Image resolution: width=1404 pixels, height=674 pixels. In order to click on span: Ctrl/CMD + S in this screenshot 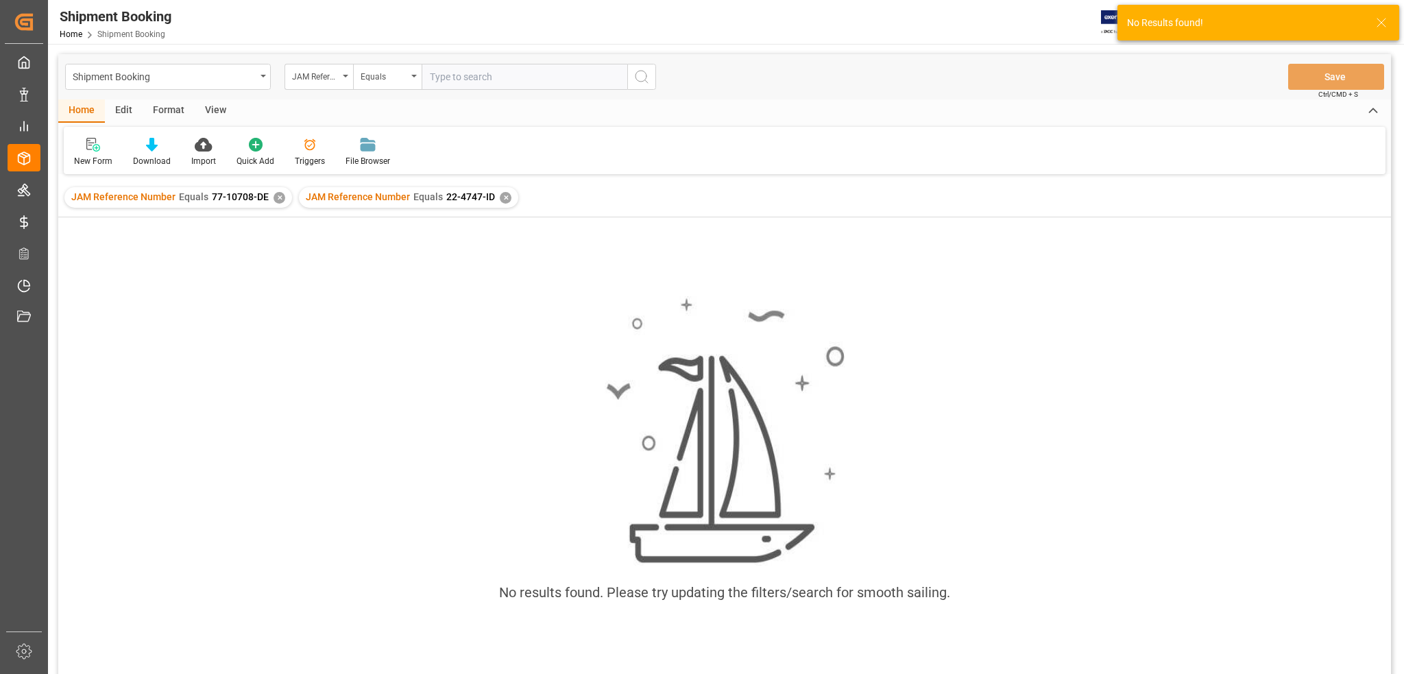, I will do `click(1338, 94)`.